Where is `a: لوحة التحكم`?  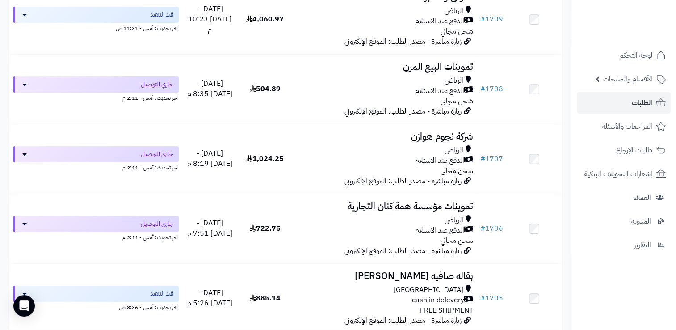 a: لوحة التحكم is located at coordinates (624, 55).